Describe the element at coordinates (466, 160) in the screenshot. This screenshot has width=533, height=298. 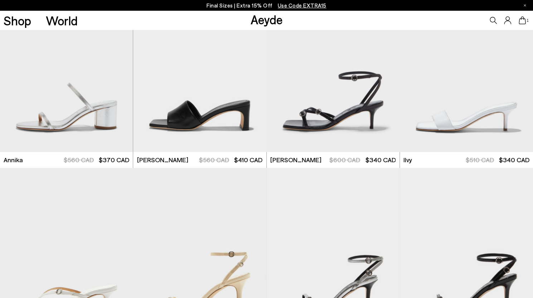
I see `a: Ilvy $510 CAD $340 CAD` at that location.